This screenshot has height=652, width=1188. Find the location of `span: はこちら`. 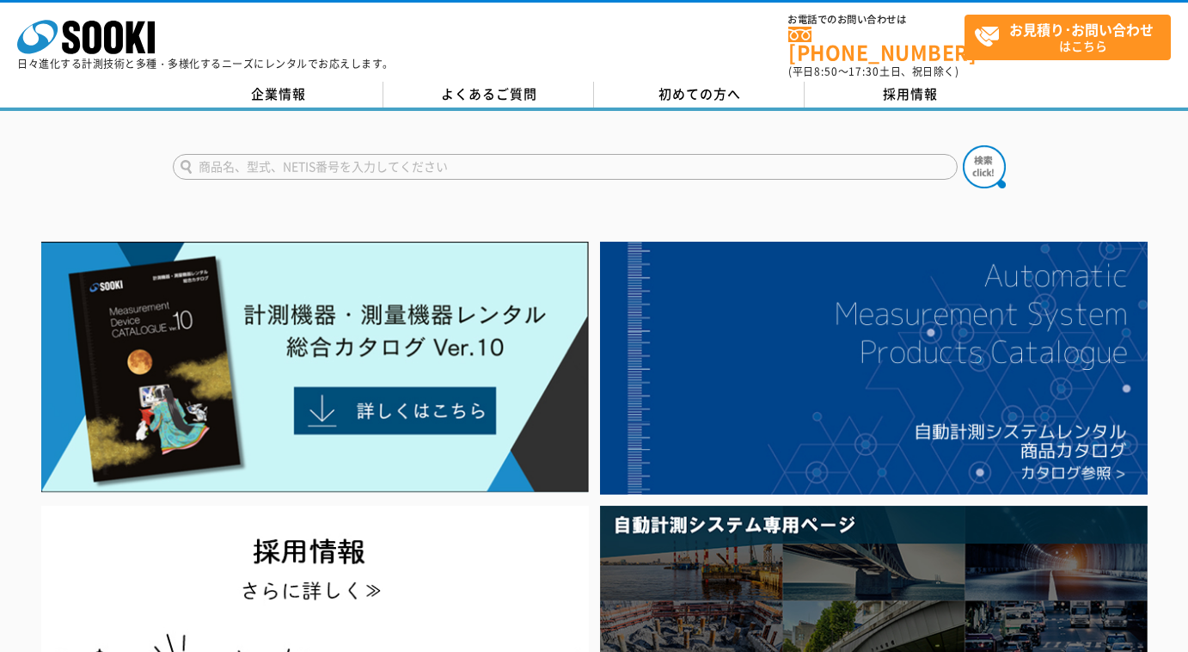

span: はこちら is located at coordinates (1072, 37).